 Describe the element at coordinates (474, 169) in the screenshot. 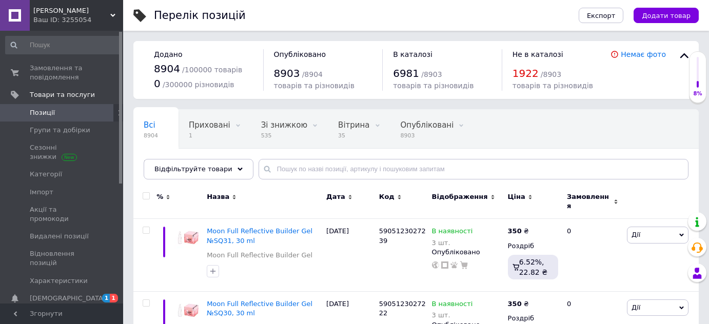

I see `input: Пошук по назві позиції, артикулу і пошуковим запитам` at that location.